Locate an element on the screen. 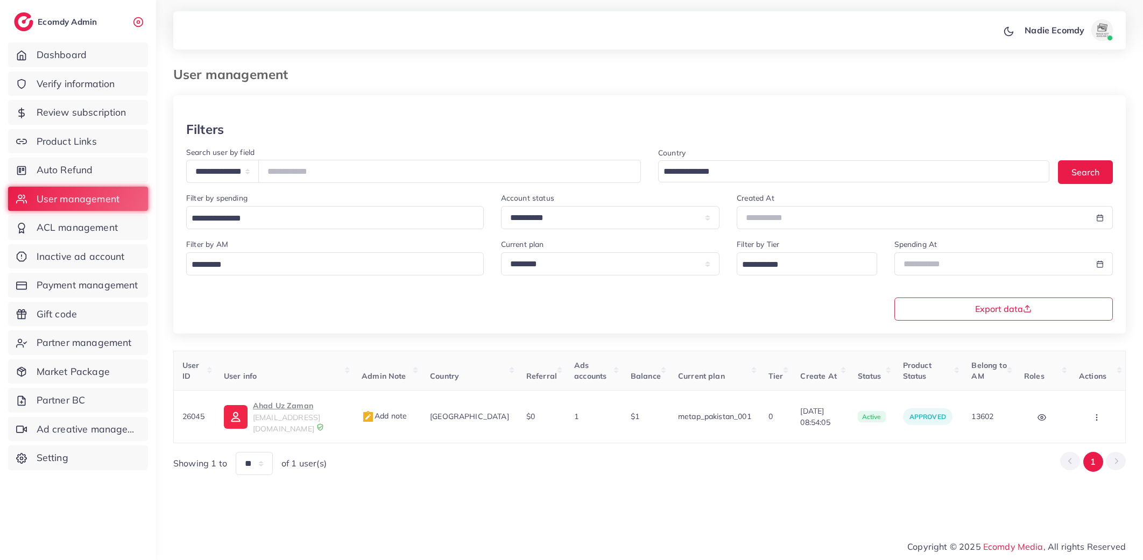 The width and height of the screenshot is (1143, 560). span: Ads accounts is located at coordinates (590, 371).